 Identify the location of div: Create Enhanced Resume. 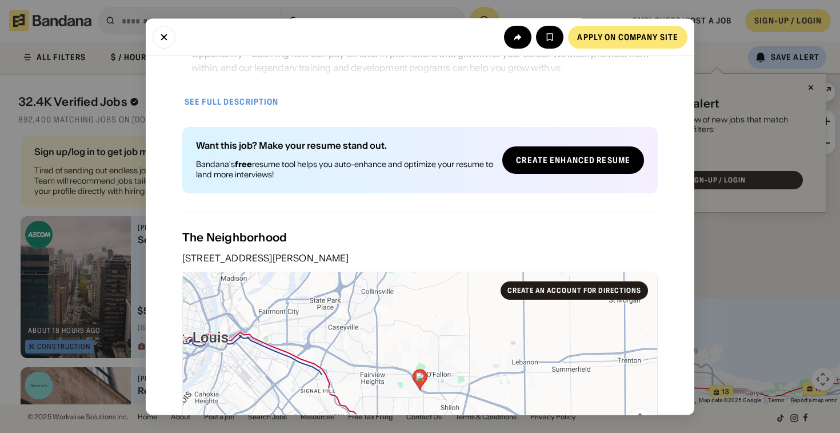
(573, 160).